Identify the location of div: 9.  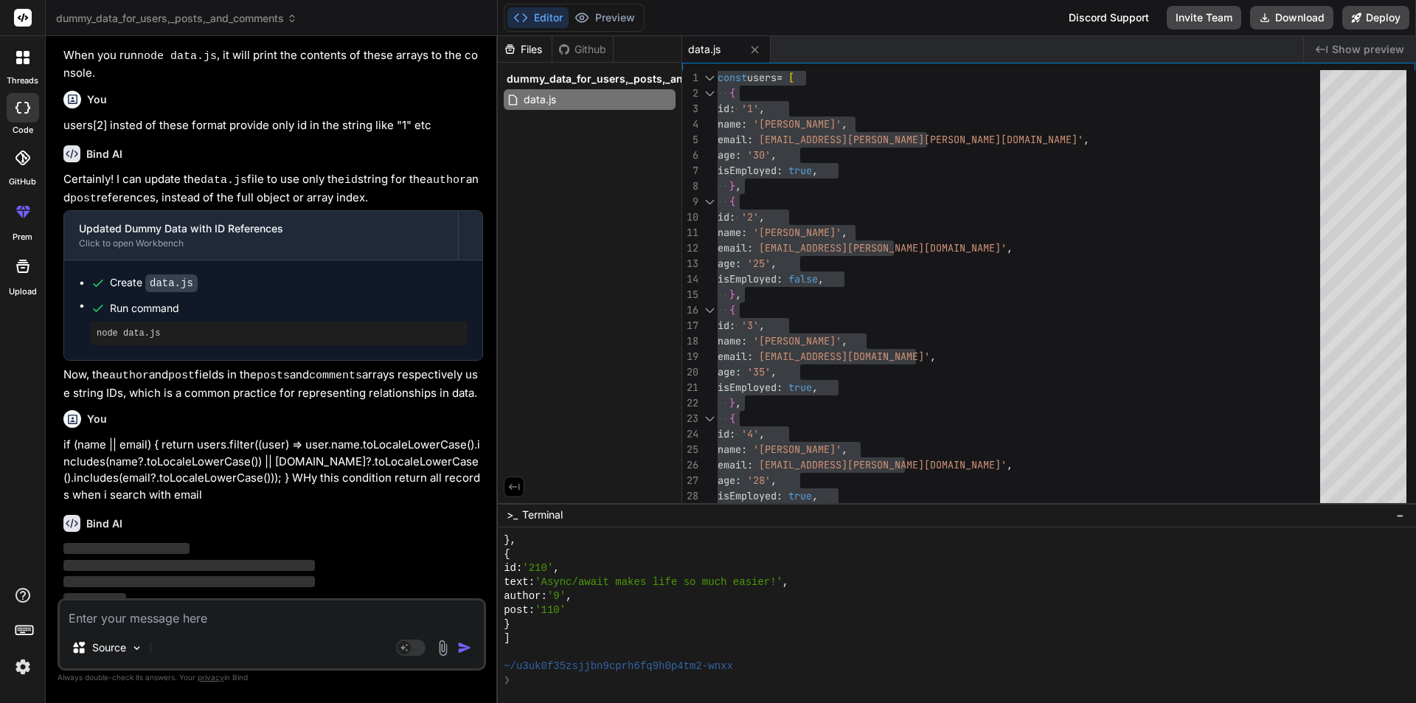
(690, 201).